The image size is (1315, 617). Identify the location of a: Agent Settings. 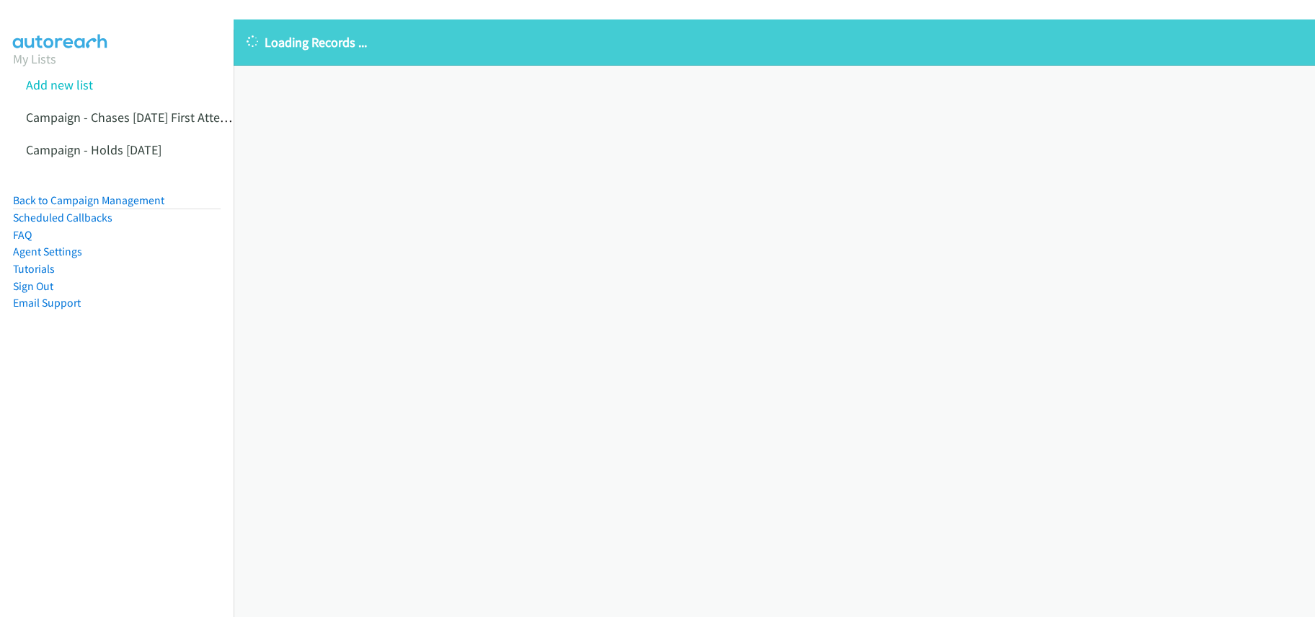
(48, 251).